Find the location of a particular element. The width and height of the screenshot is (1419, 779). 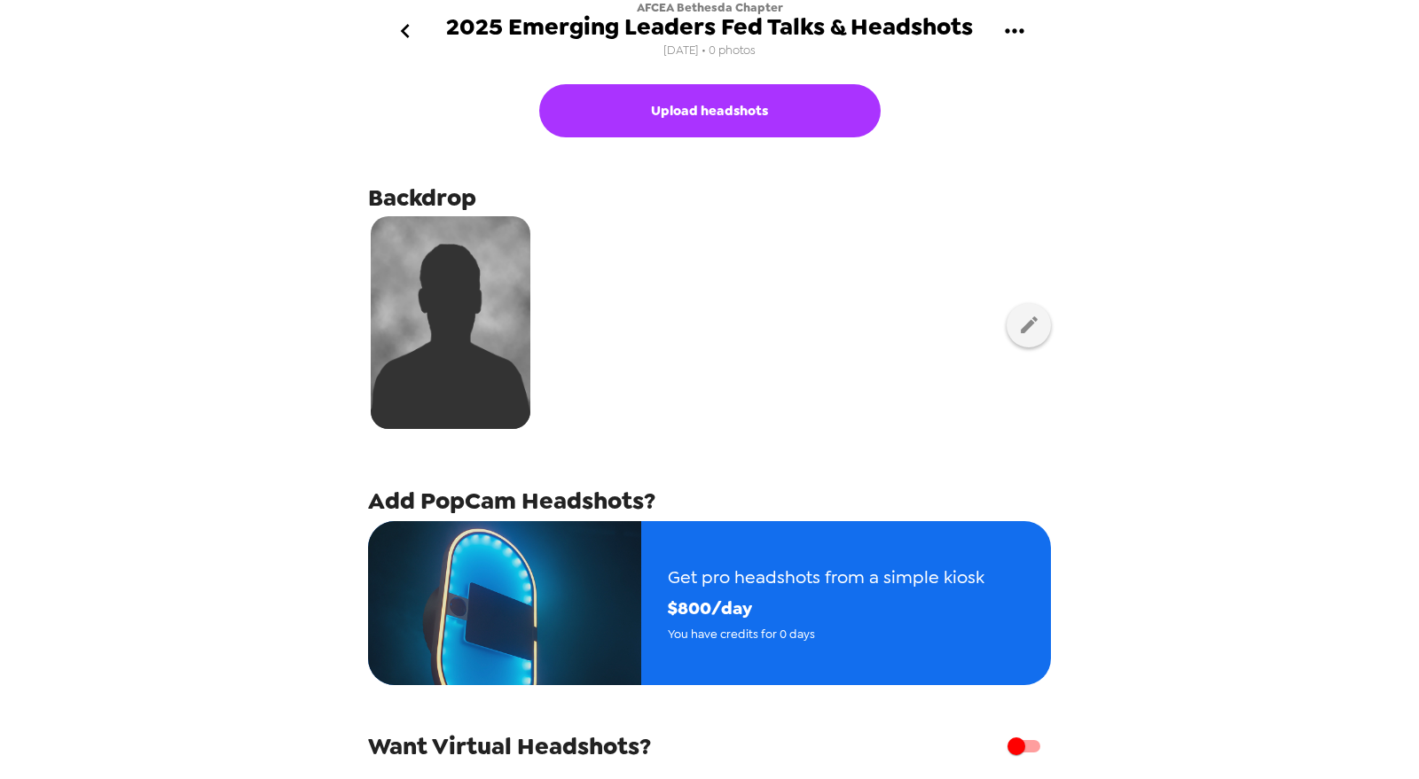

span: Add PopCam Headshots? is located at coordinates (512, 501).